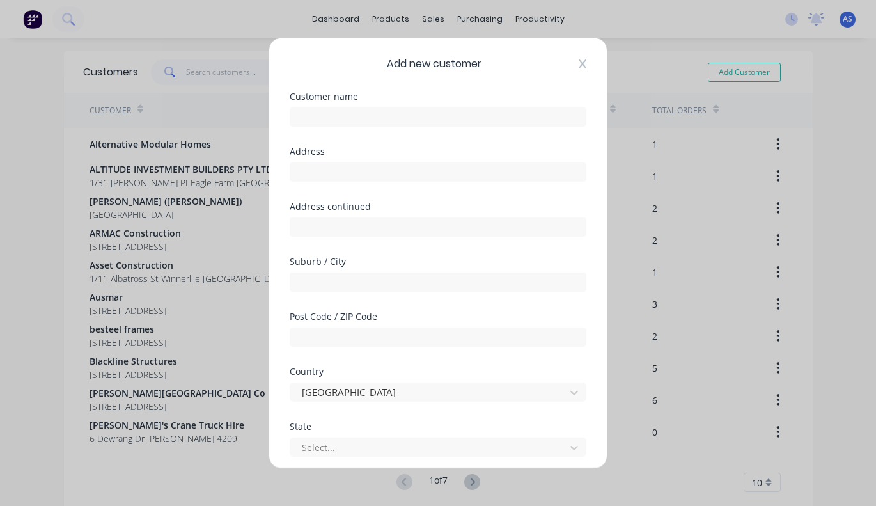 Image resolution: width=876 pixels, height=506 pixels. What do you see at coordinates (438, 151) in the screenshot?
I see `div: Address` at bounding box center [438, 151].